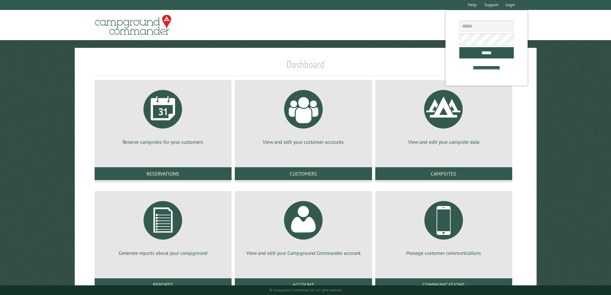 The width and height of the screenshot is (611, 295). I want to click on a: View and edit your campsite data, so click(444, 115).